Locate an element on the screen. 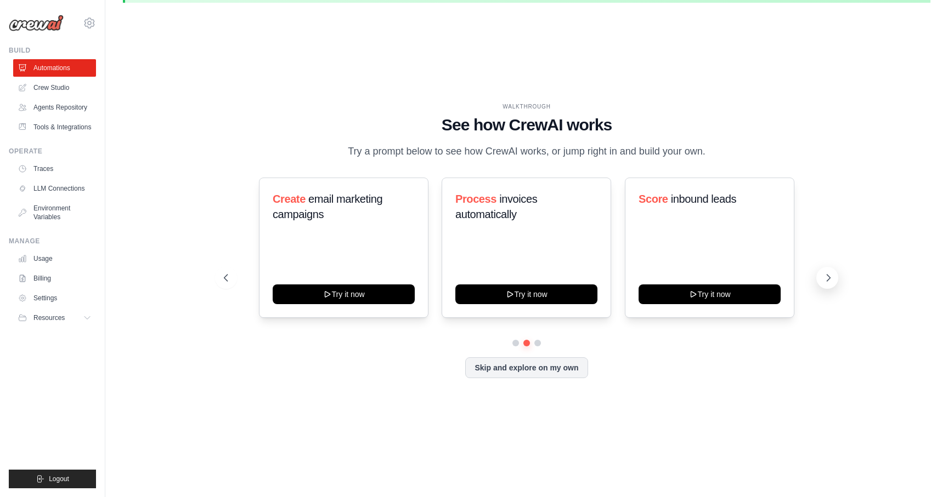  span: Resources is located at coordinates (49, 318).